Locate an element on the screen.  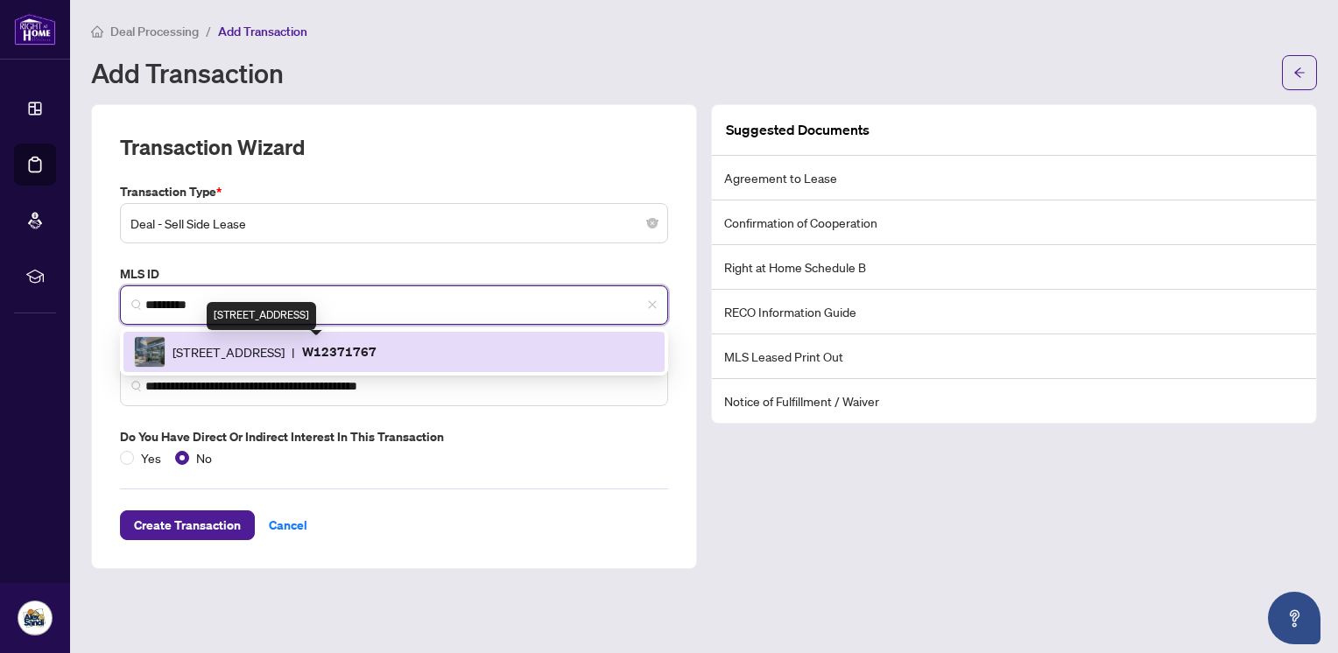
img: Profile Icon is located at coordinates (35, 618).